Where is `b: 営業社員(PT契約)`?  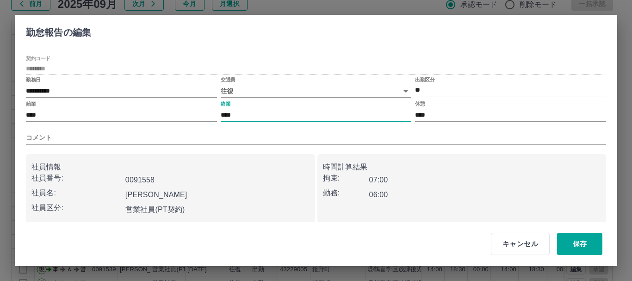 b: 営業社員(PT契約) is located at coordinates (155, 209).